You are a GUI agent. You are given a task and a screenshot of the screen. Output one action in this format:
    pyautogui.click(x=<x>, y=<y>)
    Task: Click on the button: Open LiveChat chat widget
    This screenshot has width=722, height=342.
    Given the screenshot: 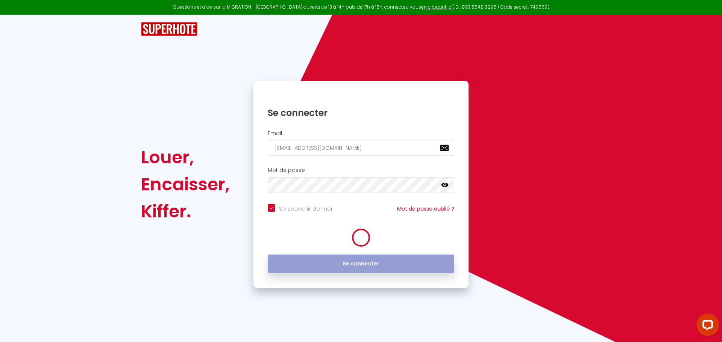 What is the action you would take?
    pyautogui.click(x=17, y=14)
    